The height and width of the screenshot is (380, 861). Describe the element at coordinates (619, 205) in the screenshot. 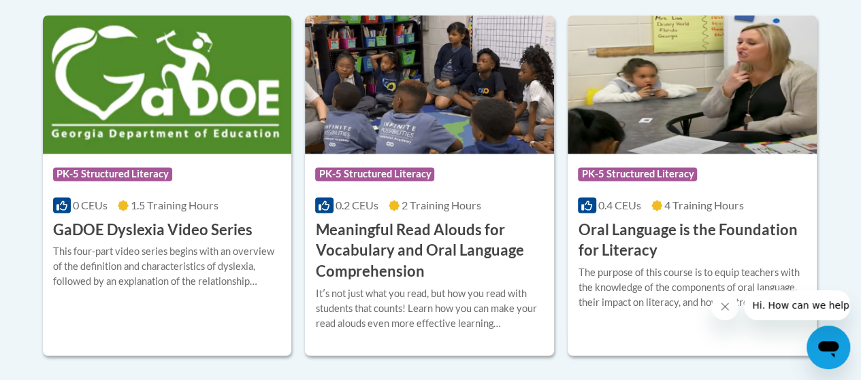

I see `span: 0.4 CEUs` at that location.